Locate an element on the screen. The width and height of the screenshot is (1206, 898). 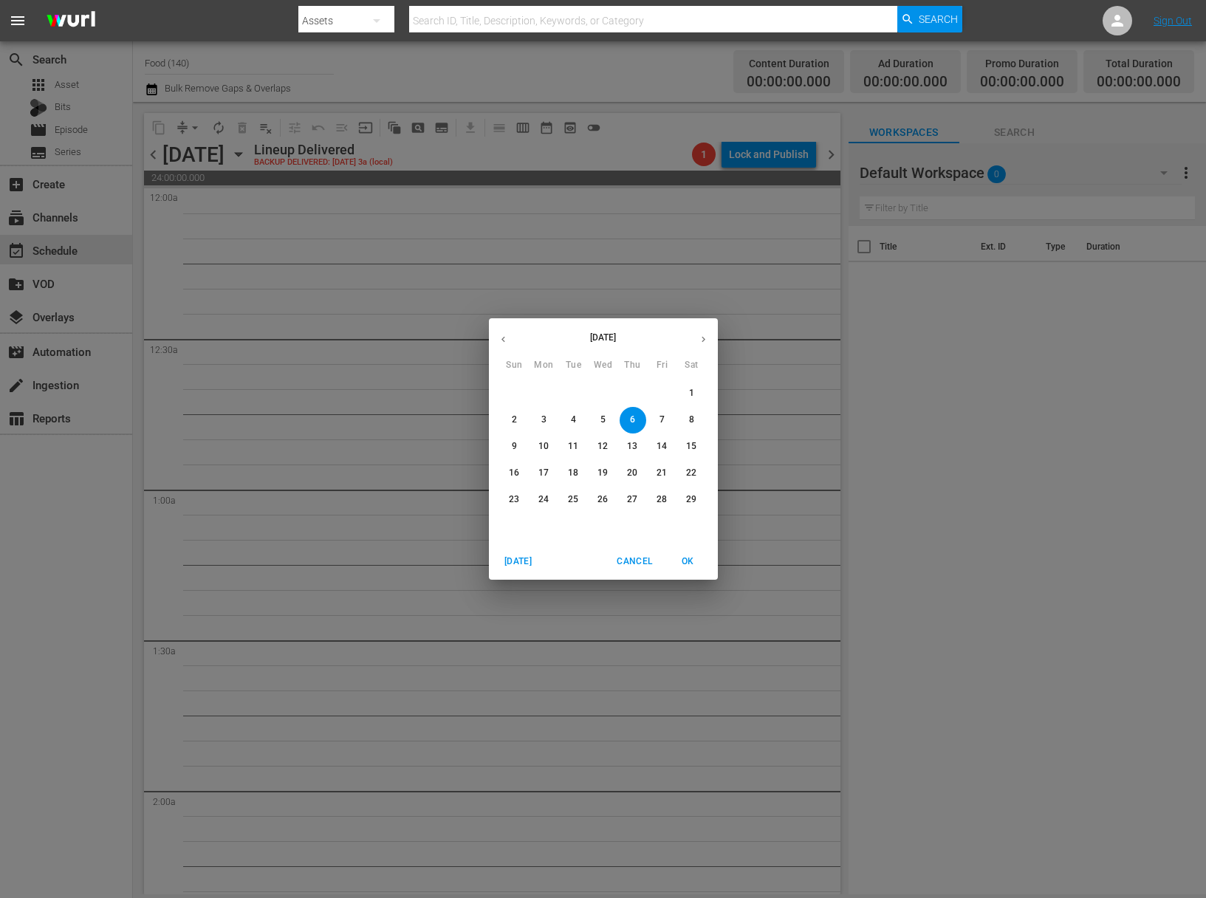
span: Fri is located at coordinates (662, 366).